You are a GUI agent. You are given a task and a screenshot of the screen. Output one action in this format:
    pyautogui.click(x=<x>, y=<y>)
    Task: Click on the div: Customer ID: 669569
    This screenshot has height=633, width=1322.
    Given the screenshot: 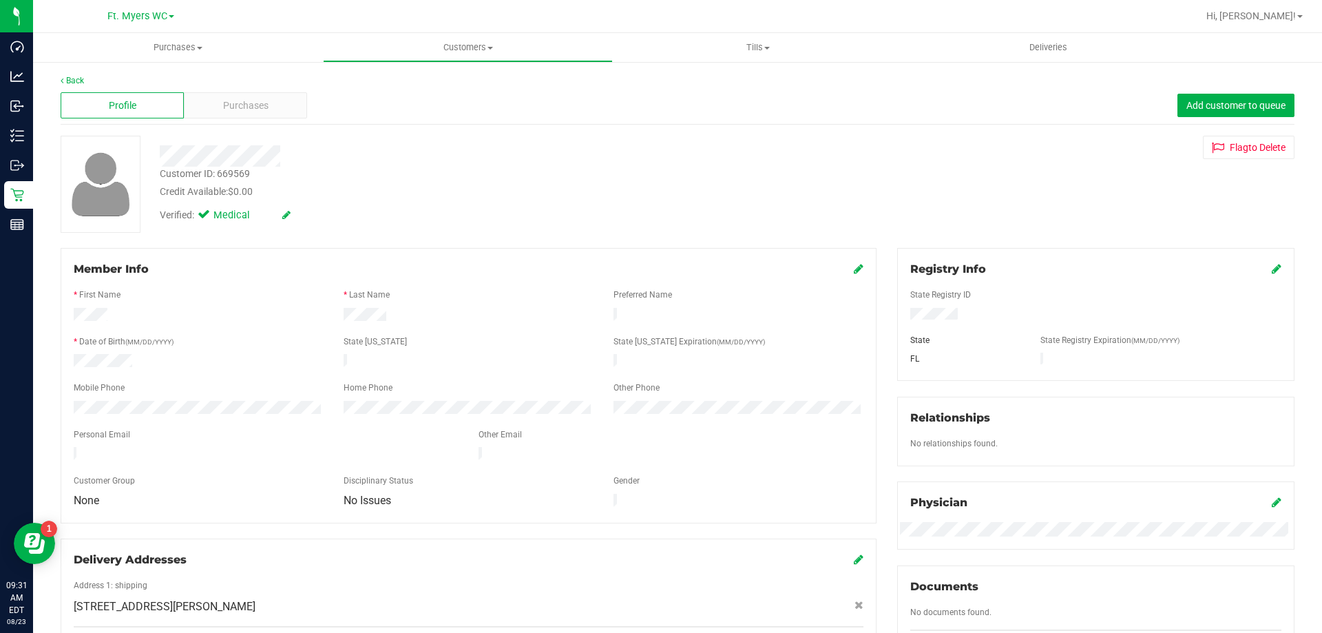 What is the action you would take?
    pyautogui.click(x=204, y=173)
    